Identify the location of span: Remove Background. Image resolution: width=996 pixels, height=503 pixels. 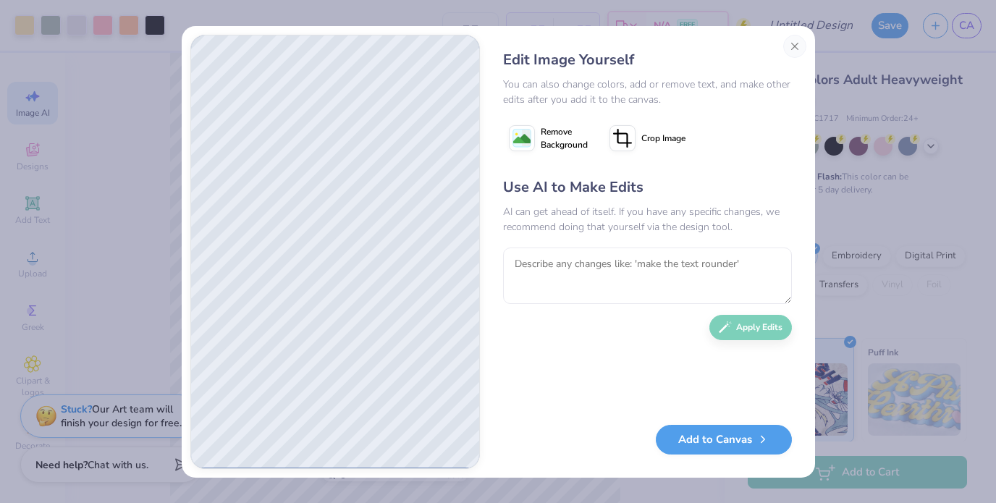
(564, 138).